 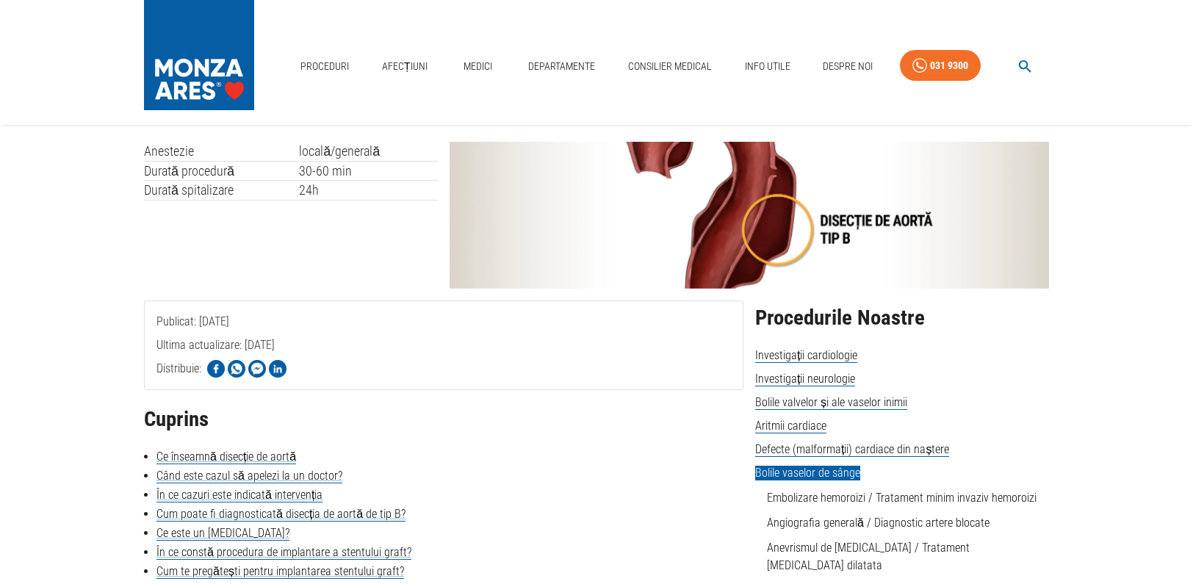 What do you see at coordinates (949, 65) in the screenshot?
I see `div: 031 9300` at bounding box center [949, 65].